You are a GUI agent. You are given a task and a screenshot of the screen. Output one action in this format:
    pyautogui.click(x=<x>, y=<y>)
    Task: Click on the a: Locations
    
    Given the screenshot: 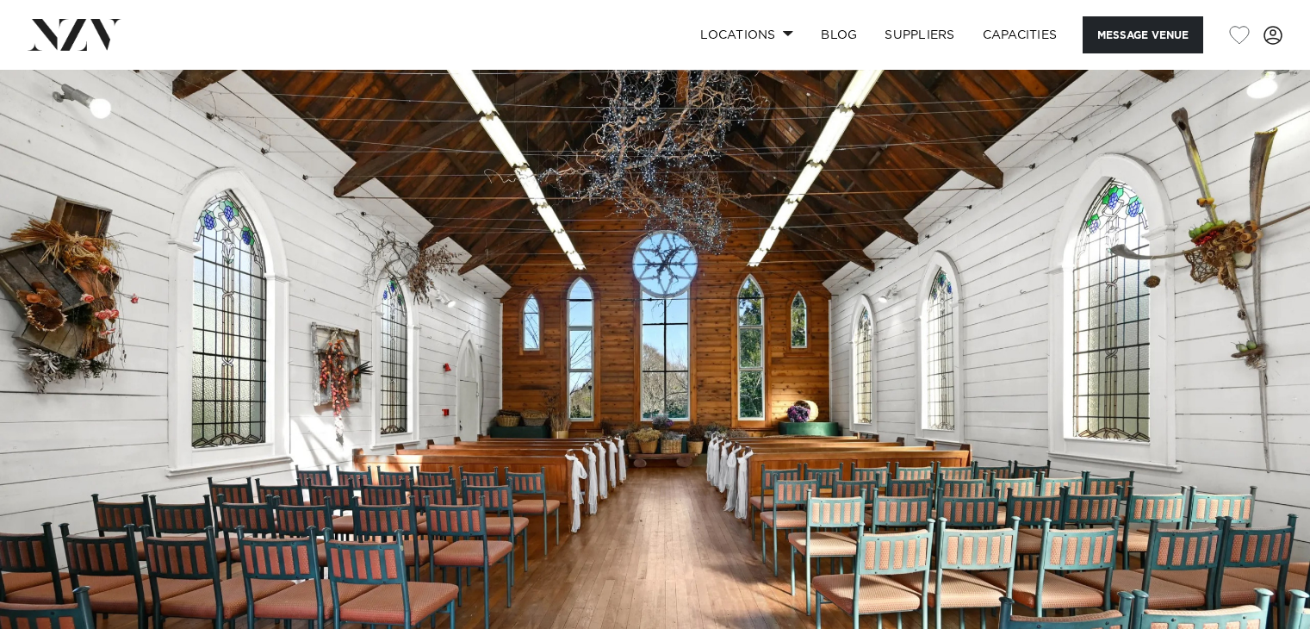 What is the action you would take?
    pyautogui.click(x=746, y=34)
    